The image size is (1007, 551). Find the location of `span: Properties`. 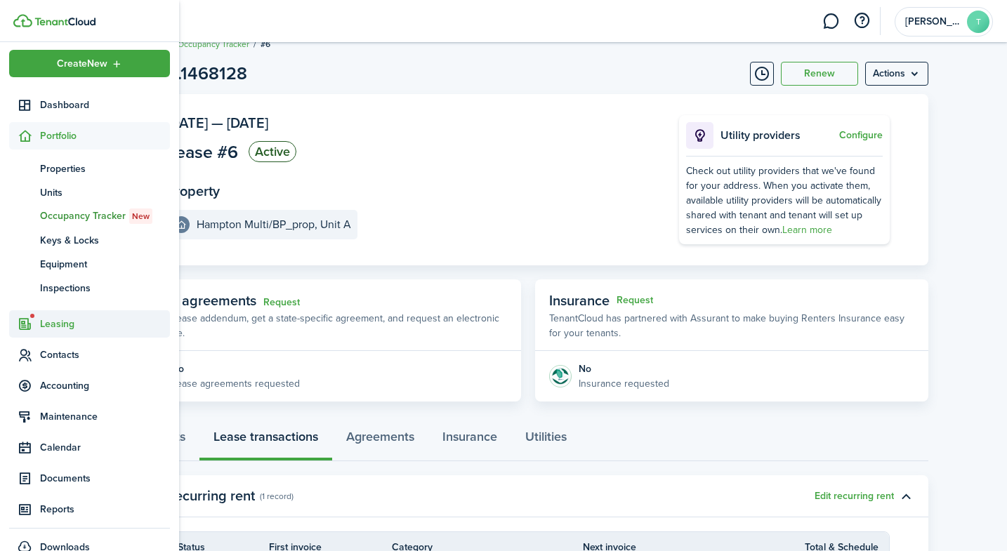

span: Properties is located at coordinates (105, 169).